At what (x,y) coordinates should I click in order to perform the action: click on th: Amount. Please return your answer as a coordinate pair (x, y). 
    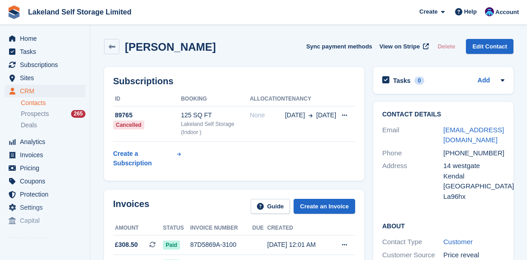
    Looking at the image, I should click on (138, 228).